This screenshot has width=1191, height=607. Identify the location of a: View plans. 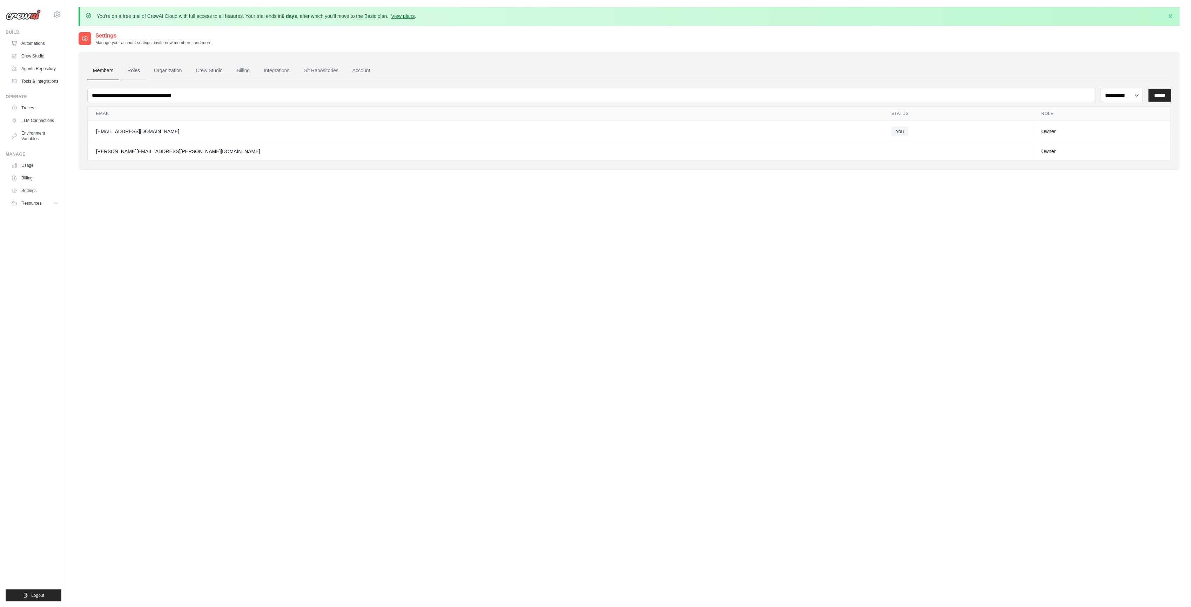
(403, 16).